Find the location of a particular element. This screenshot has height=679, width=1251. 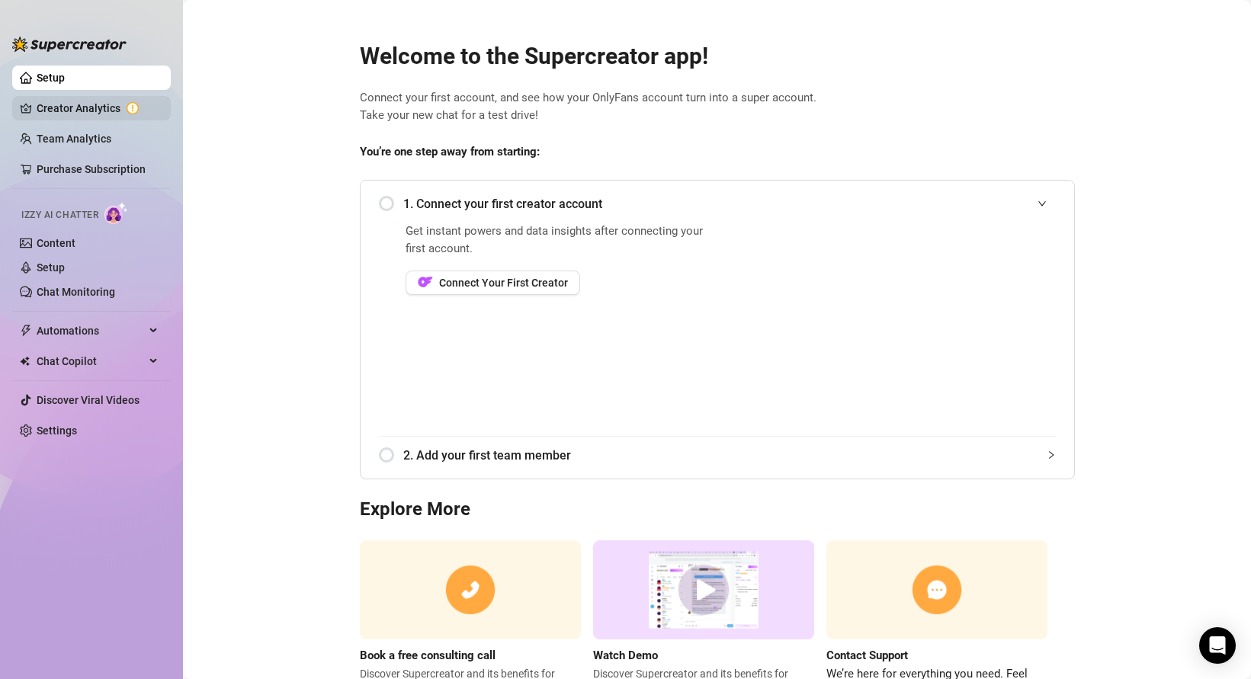

img: logo-BBDzfeDw.svg is located at coordinates (69, 44).